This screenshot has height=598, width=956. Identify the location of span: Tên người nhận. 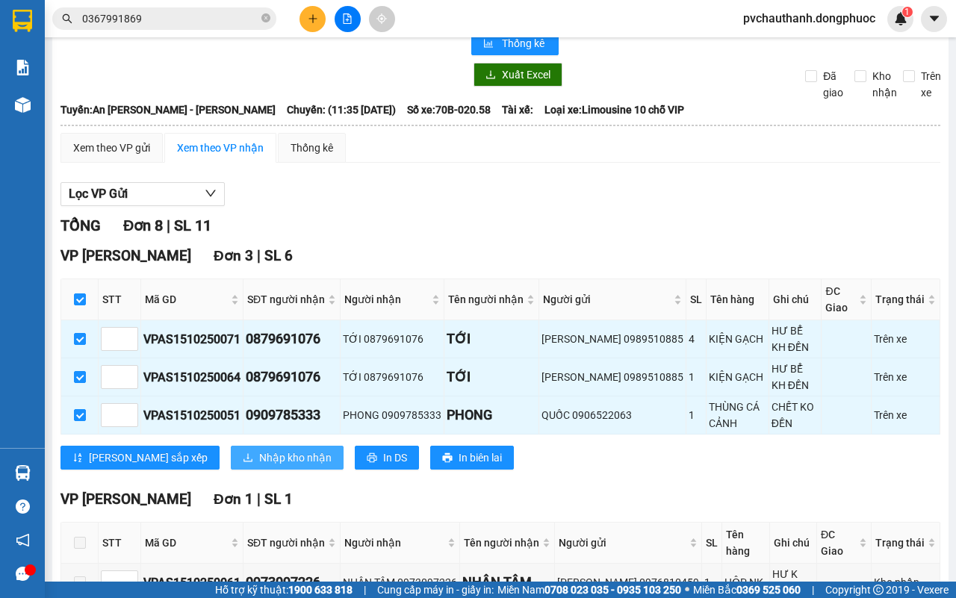
(485, 299).